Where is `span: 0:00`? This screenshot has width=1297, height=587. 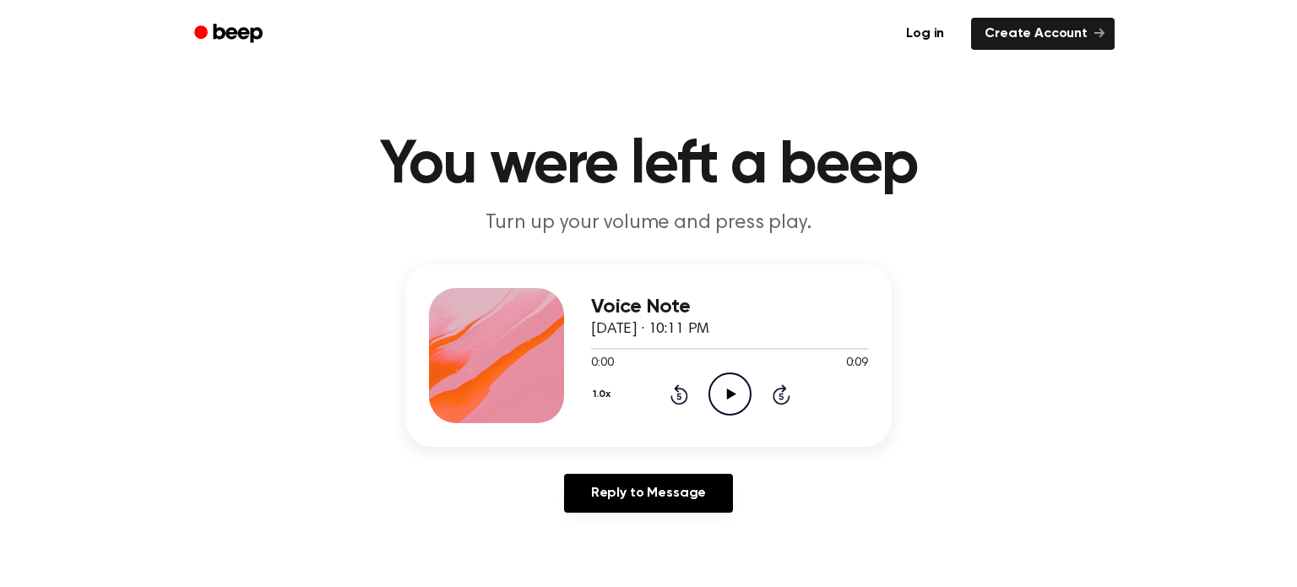
span: 0:00 is located at coordinates (602, 363).